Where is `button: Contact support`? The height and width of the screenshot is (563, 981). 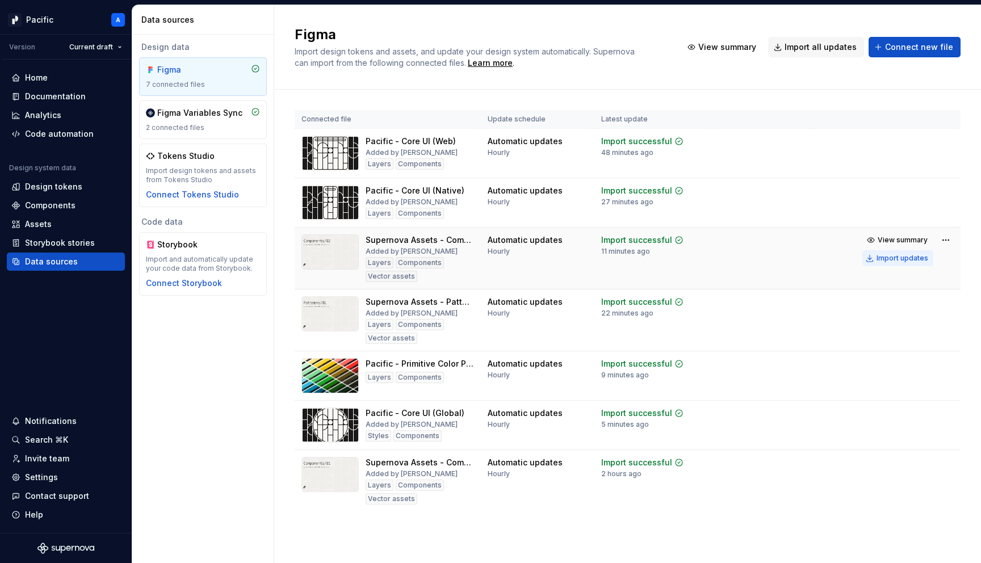
button: Contact support is located at coordinates (66, 496).